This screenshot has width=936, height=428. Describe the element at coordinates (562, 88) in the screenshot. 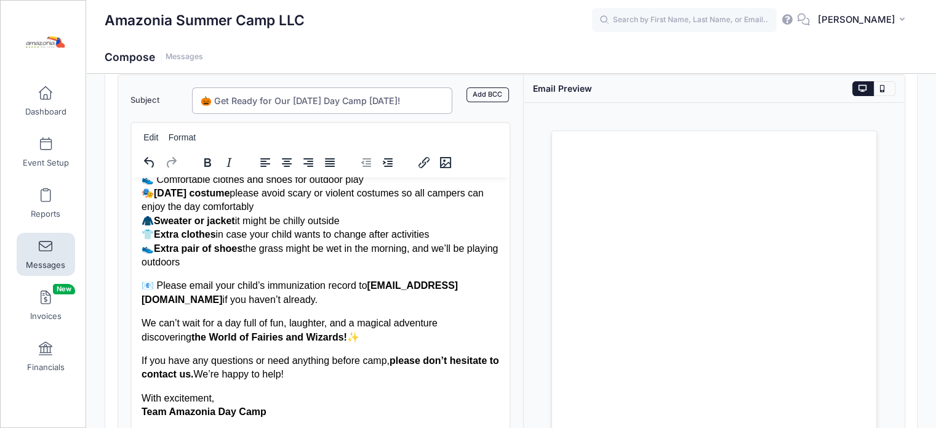

I see `div: Email Preview` at that location.